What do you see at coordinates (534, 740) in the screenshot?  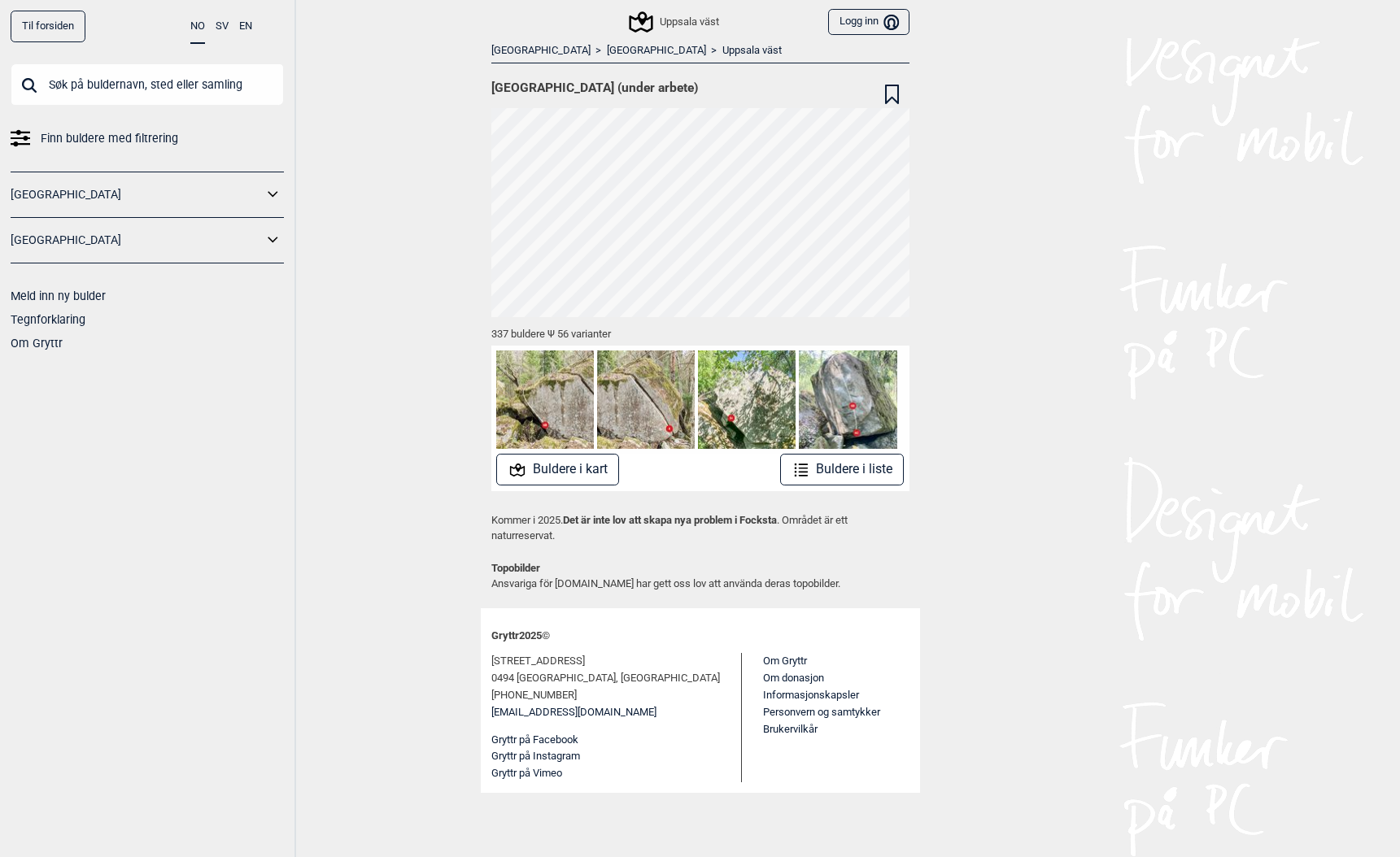 I see `button: Gryttr på Facebook` at bounding box center [534, 740].